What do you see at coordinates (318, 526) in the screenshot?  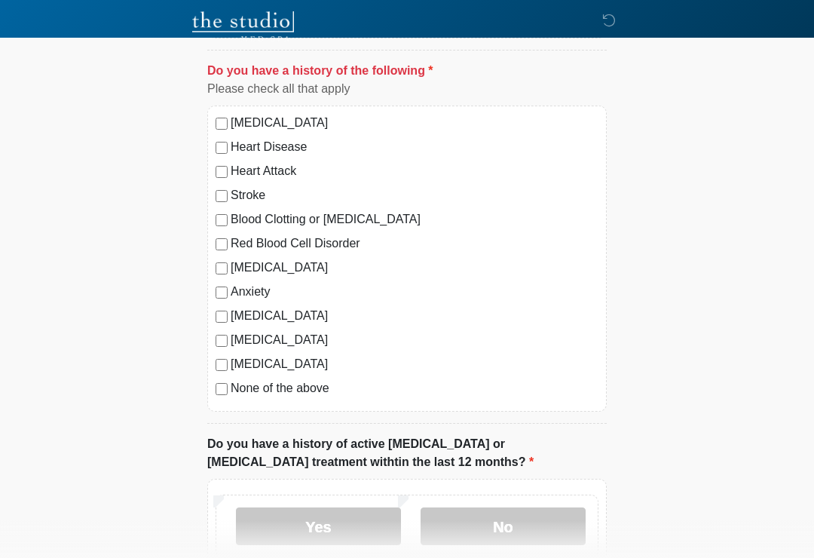 I see `label: Yes` at bounding box center [318, 526].